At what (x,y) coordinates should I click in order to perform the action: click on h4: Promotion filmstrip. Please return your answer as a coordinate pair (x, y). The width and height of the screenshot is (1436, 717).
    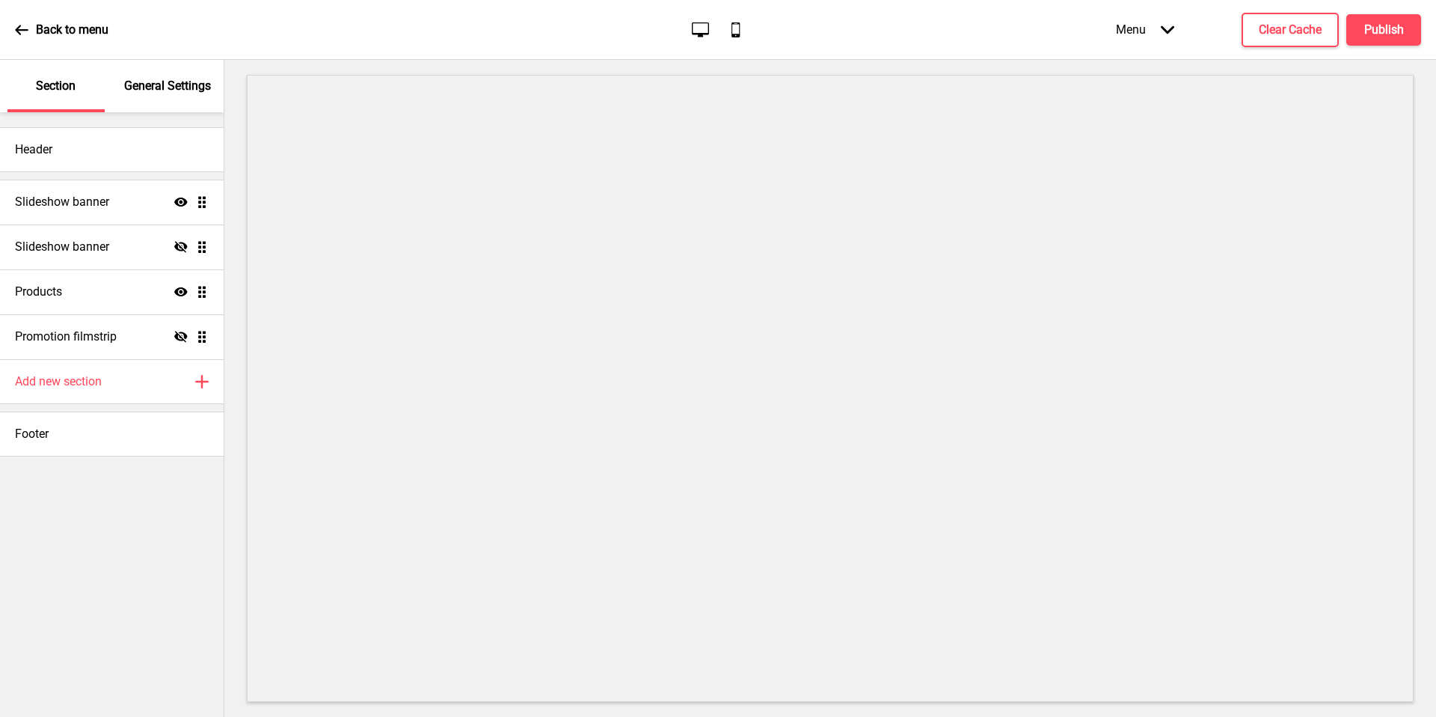
    Looking at the image, I should click on (66, 337).